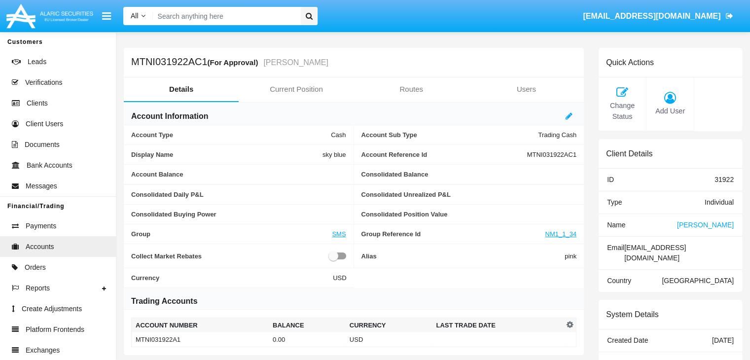 The height and width of the screenshot is (360, 750). Describe the element at coordinates (339, 234) in the screenshot. I see `u: SMS` at that location.